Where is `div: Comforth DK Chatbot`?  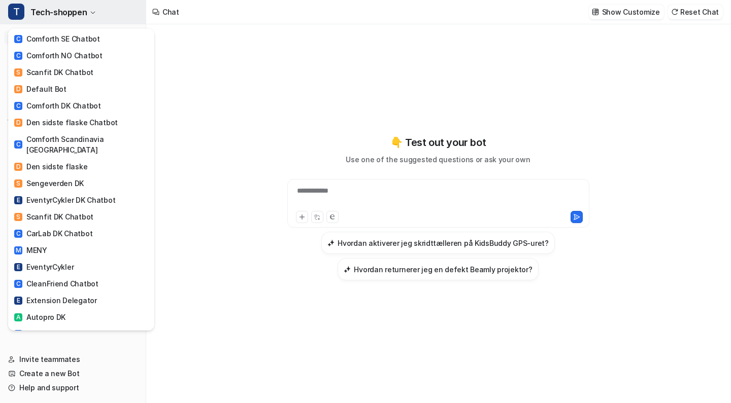
div: Comforth DK Chatbot is located at coordinates (57, 106).